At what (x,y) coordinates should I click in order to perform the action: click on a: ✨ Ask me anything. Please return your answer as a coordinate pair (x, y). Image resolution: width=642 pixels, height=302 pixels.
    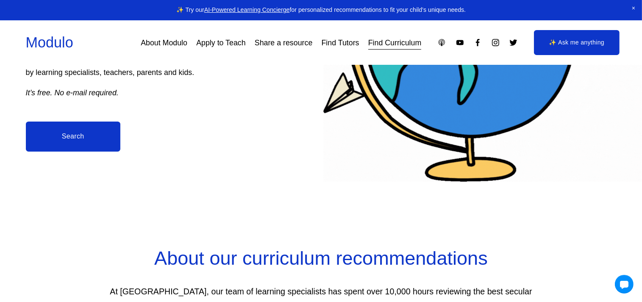
    Looking at the image, I should click on (576, 43).